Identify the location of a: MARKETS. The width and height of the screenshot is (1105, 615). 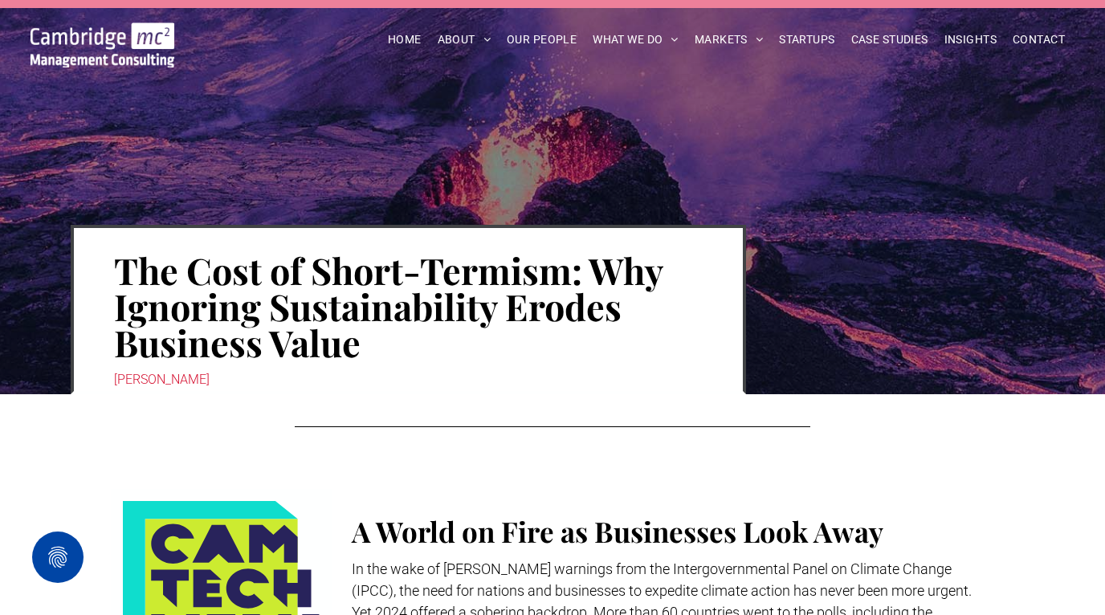
(728, 39).